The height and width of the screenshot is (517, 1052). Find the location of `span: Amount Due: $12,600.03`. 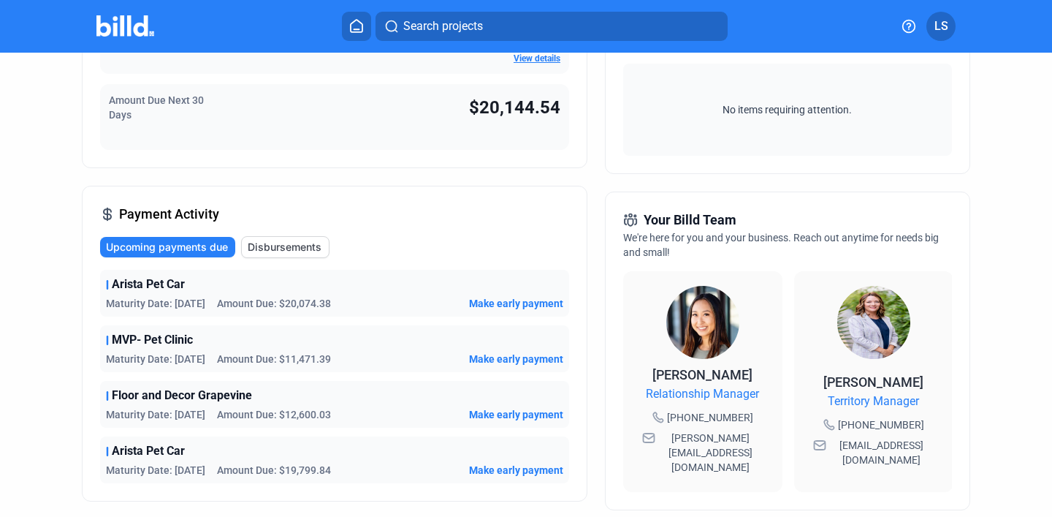

span: Amount Due: $12,600.03 is located at coordinates (274, 414).